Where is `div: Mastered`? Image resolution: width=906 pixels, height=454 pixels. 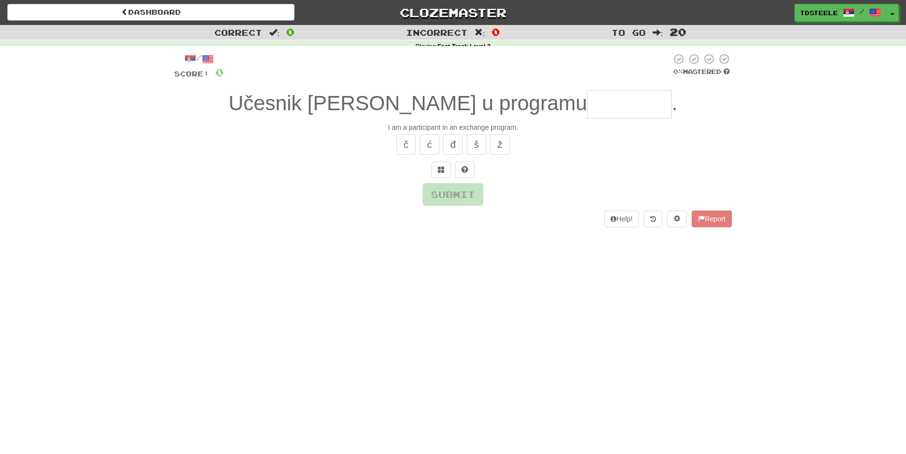
div: Mastered is located at coordinates (702, 72).